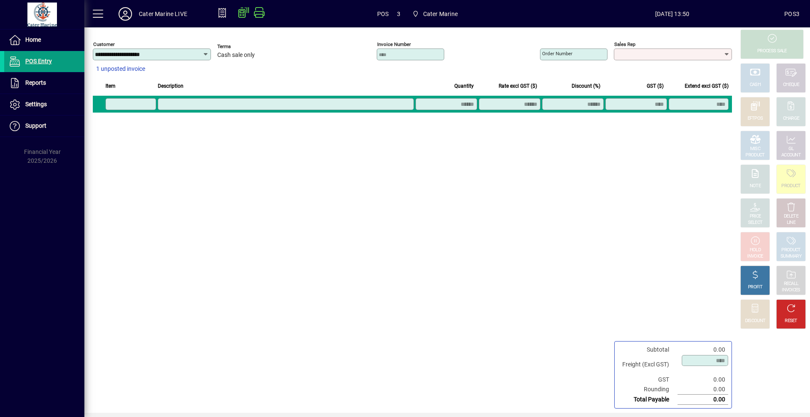 Image resolution: width=810 pixels, height=417 pixels. Describe the element at coordinates (163, 14) in the screenshot. I see `div: Cater Marine LIVE` at that location.